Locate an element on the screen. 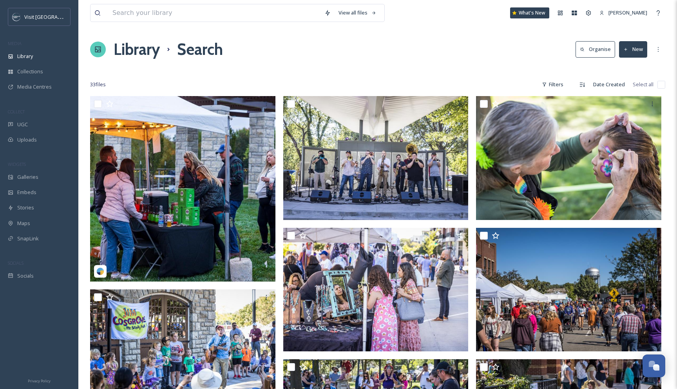  a: Privacy Policy is located at coordinates (39, 380).